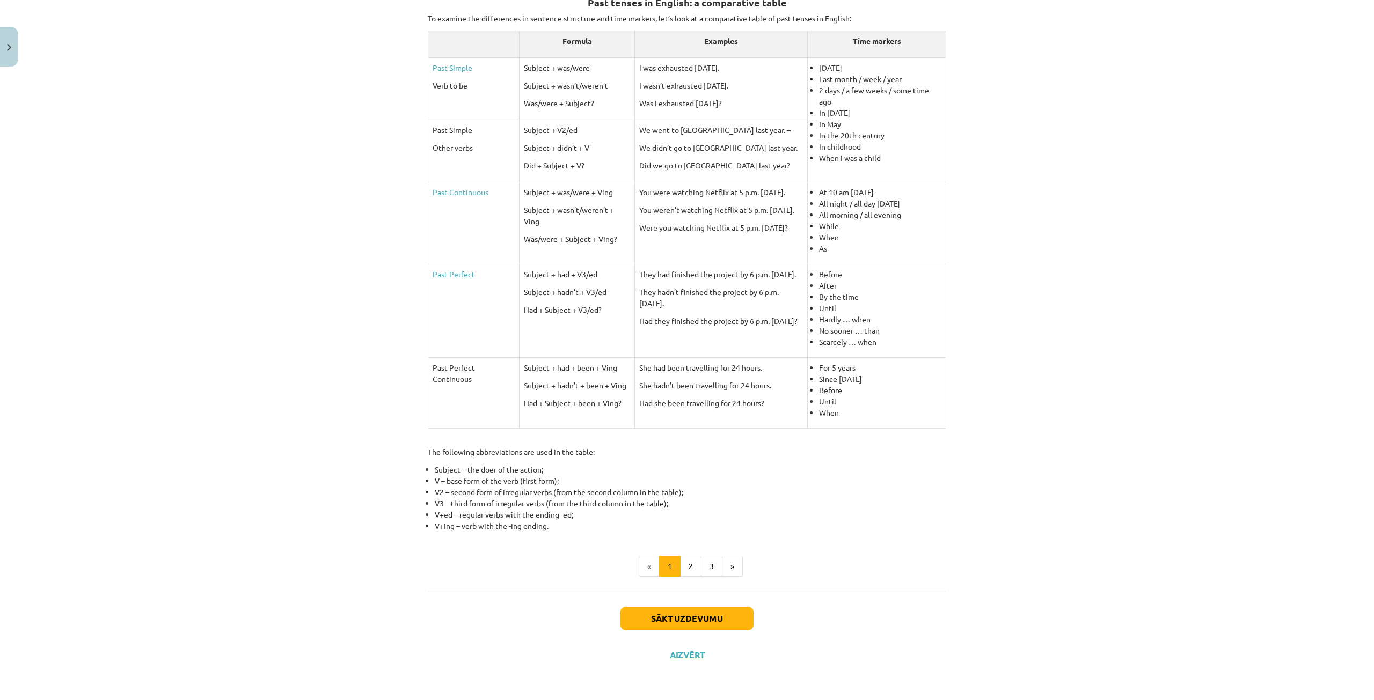 This screenshot has width=1374, height=700. I want to click on li: In the 20th century, so click(880, 135).